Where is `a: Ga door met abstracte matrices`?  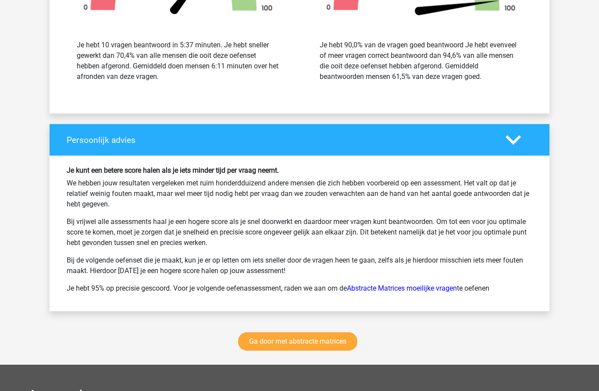 a: Ga door met abstracte matrices is located at coordinates (298, 342).